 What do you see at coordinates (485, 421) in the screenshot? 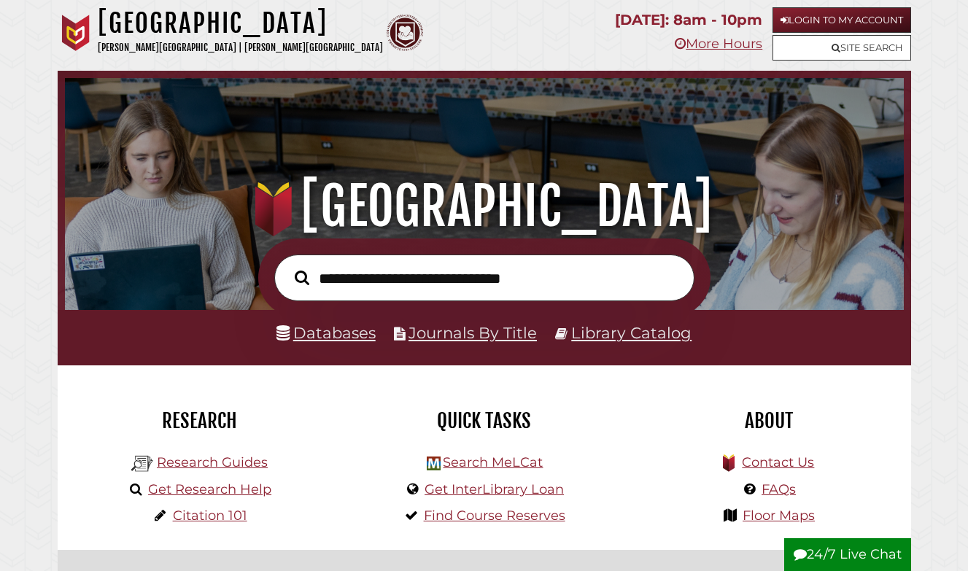
I see `h2: Quick Tasks` at bounding box center [485, 421].